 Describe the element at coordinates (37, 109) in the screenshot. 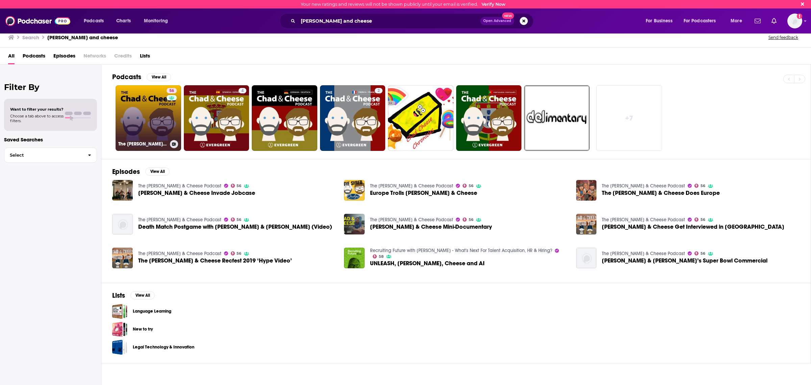

I see `span: Want to filter your results?` at that location.